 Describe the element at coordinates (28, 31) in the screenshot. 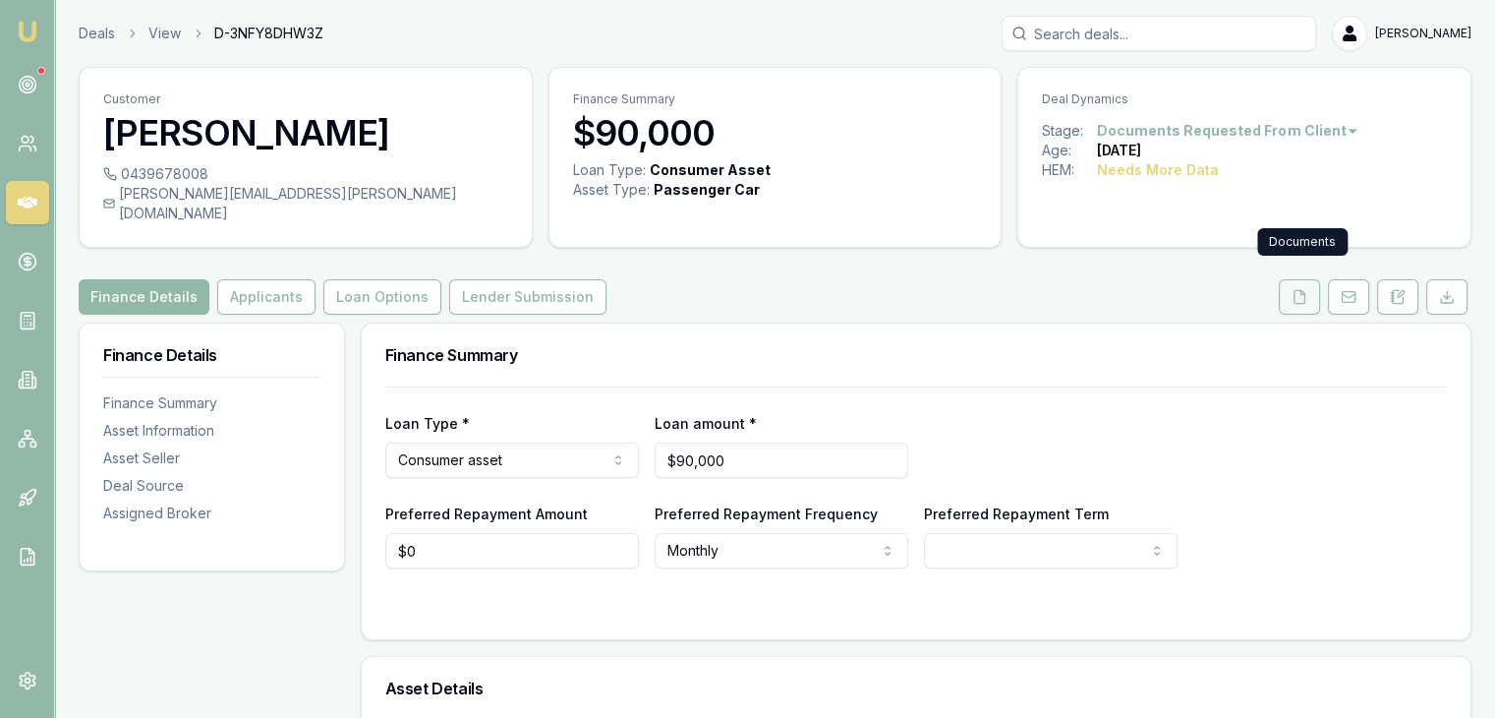

I see `img: emu-icon-u.png` at that location.